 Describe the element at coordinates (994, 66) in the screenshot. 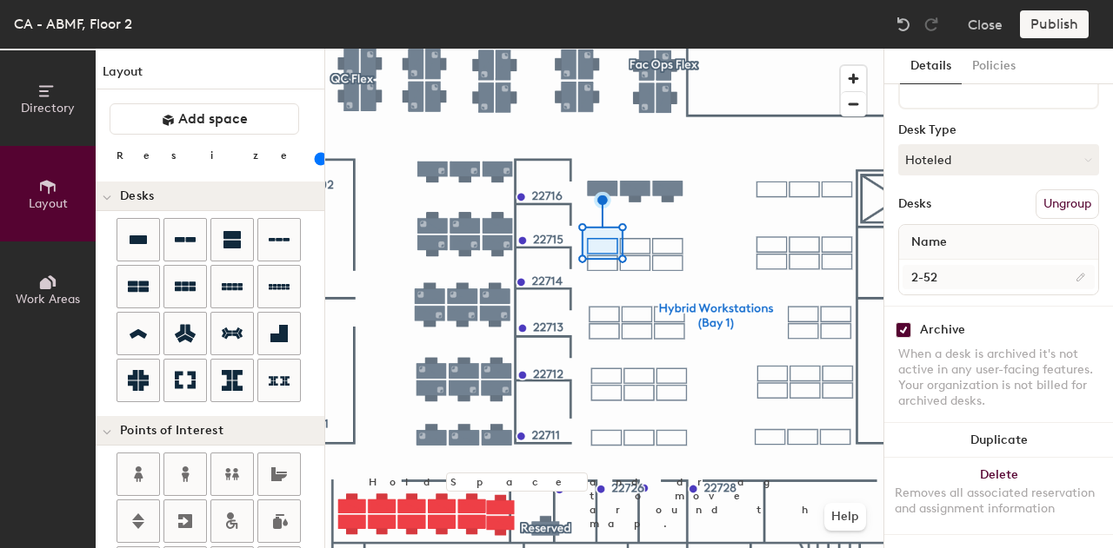

I see `button: Policies` at that location.